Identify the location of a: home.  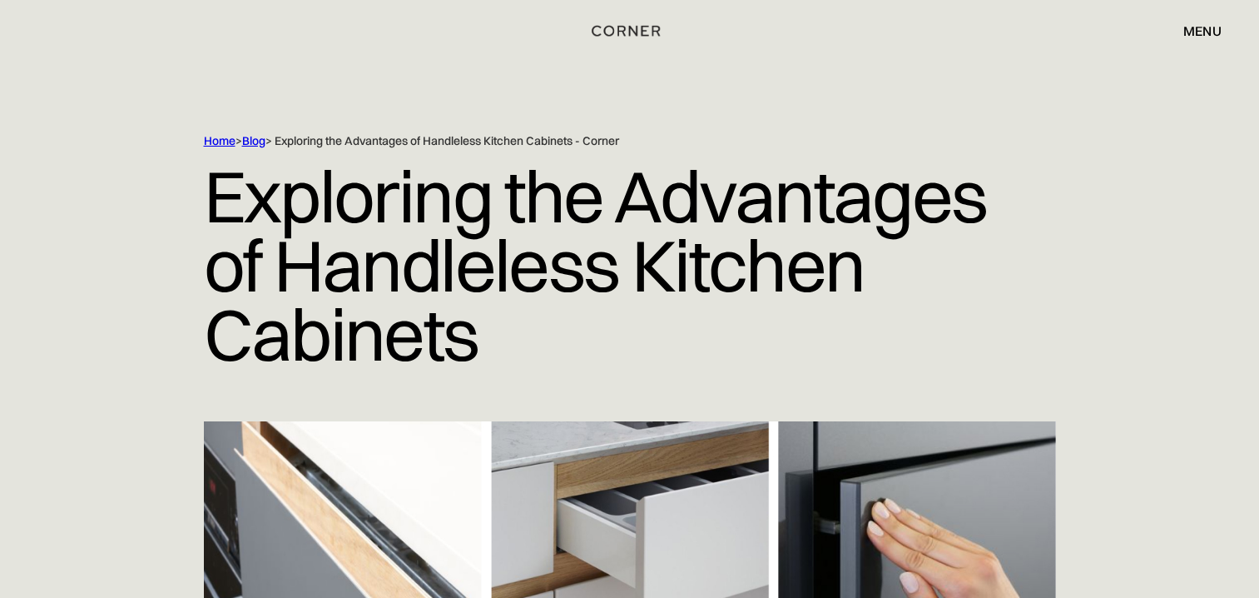
(630, 31).